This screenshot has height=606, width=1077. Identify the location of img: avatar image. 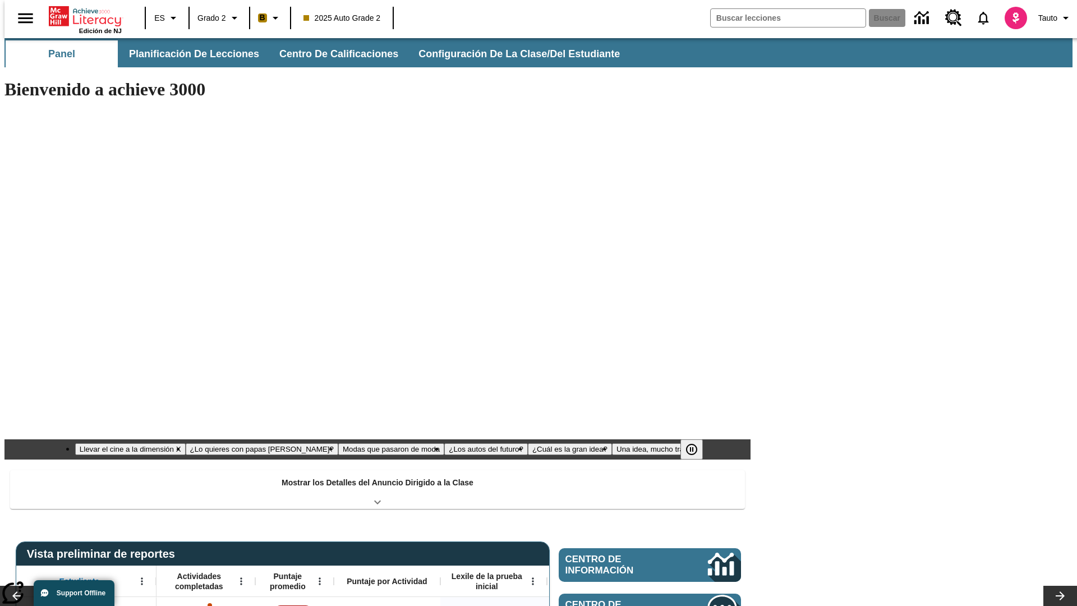
(1016, 18).